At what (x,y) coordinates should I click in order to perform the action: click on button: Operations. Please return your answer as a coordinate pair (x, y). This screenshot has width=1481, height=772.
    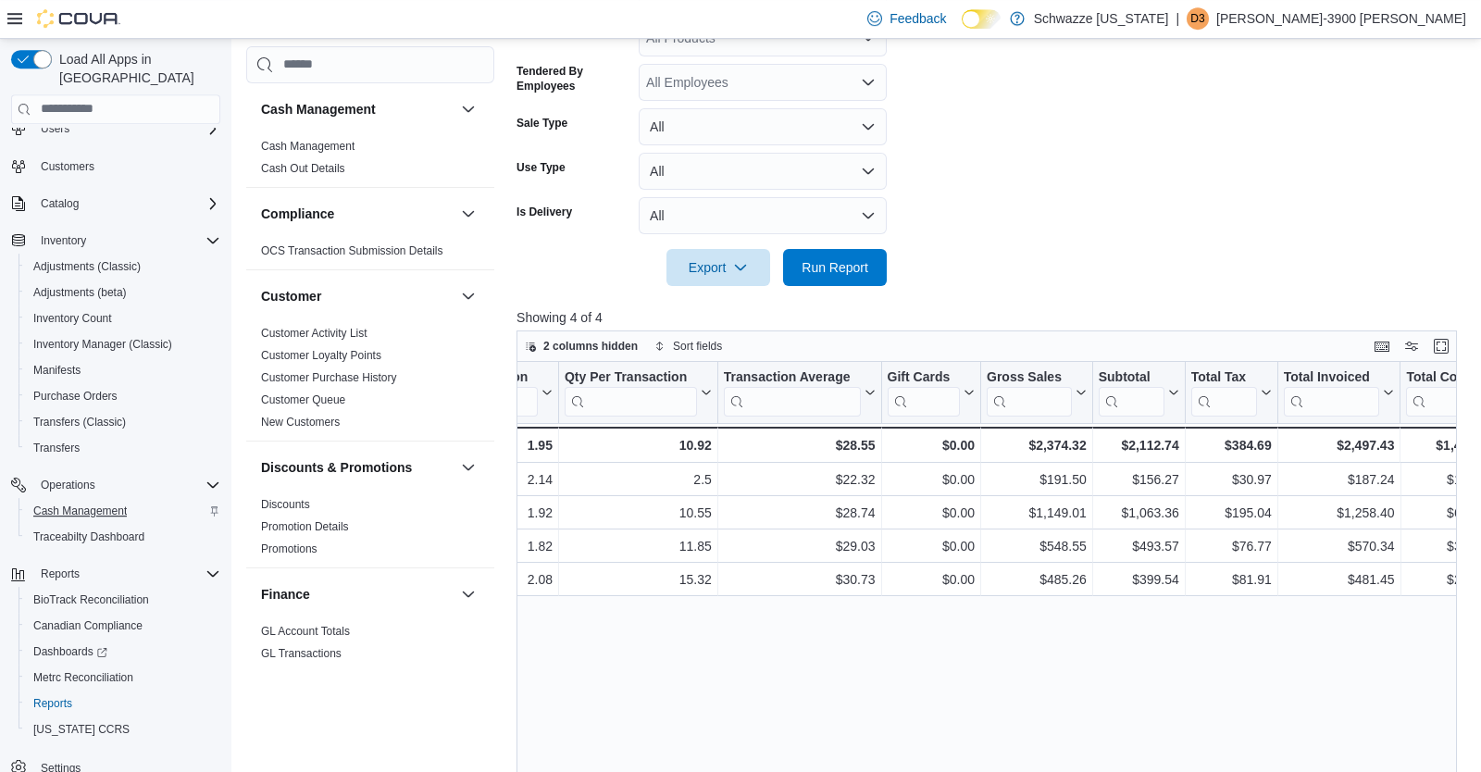
    Looking at the image, I should click on (116, 485).